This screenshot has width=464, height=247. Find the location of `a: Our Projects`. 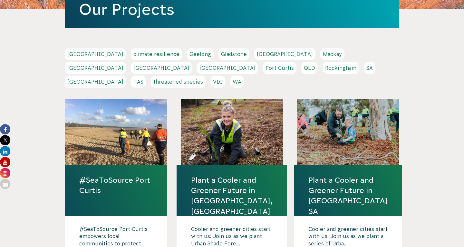

a: Our Projects is located at coordinates (127, 9).